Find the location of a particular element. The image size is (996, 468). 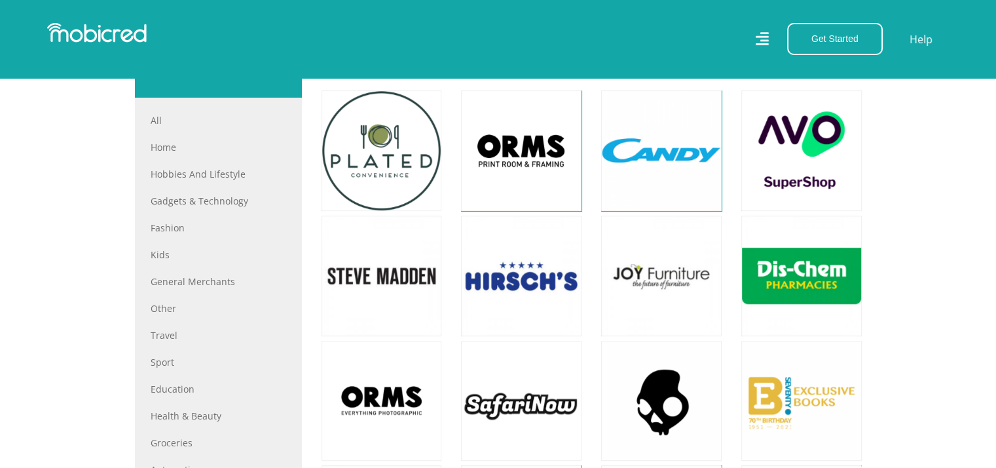

a: Groceries is located at coordinates (218, 442).